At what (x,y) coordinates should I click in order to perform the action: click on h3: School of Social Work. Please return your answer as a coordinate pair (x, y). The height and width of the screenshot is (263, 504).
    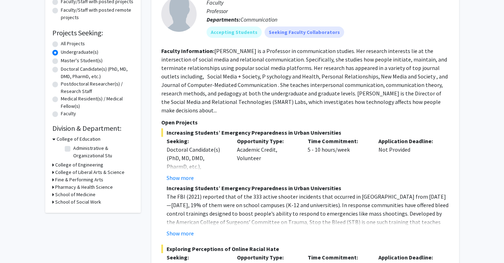
    Looking at the image, I should click on (78, 202).